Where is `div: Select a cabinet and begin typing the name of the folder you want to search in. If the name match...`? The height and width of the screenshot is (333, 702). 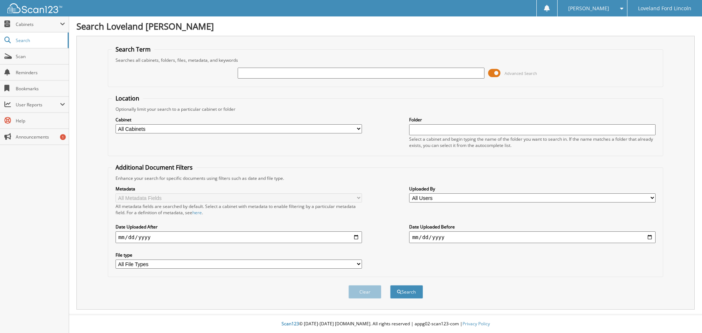 div: Select a cabinet and begin typing the name of the folder you want to search in. If the name match... is located at coordinates (532, 142).